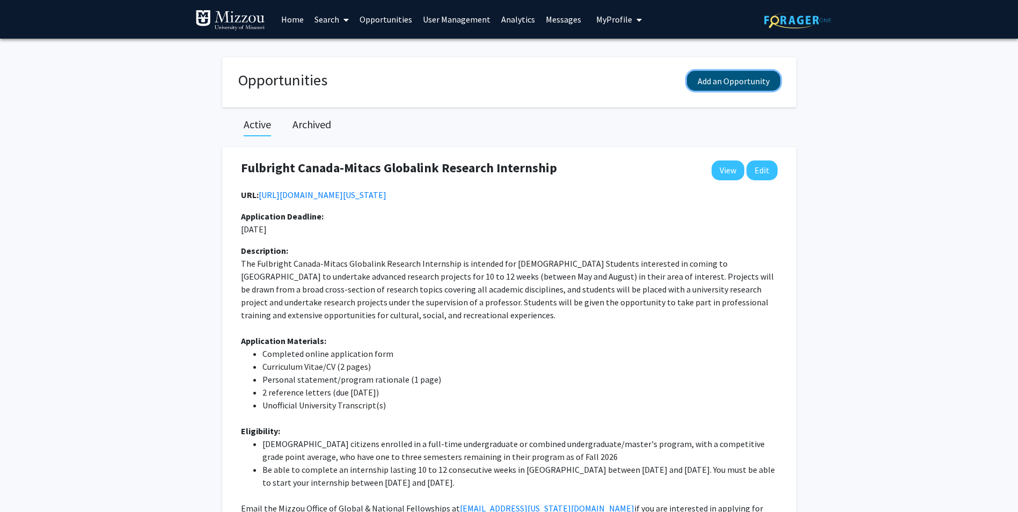 This screenshot has height=512, width=1018. I want to click on span: Completed online application form, so click(328, 354).